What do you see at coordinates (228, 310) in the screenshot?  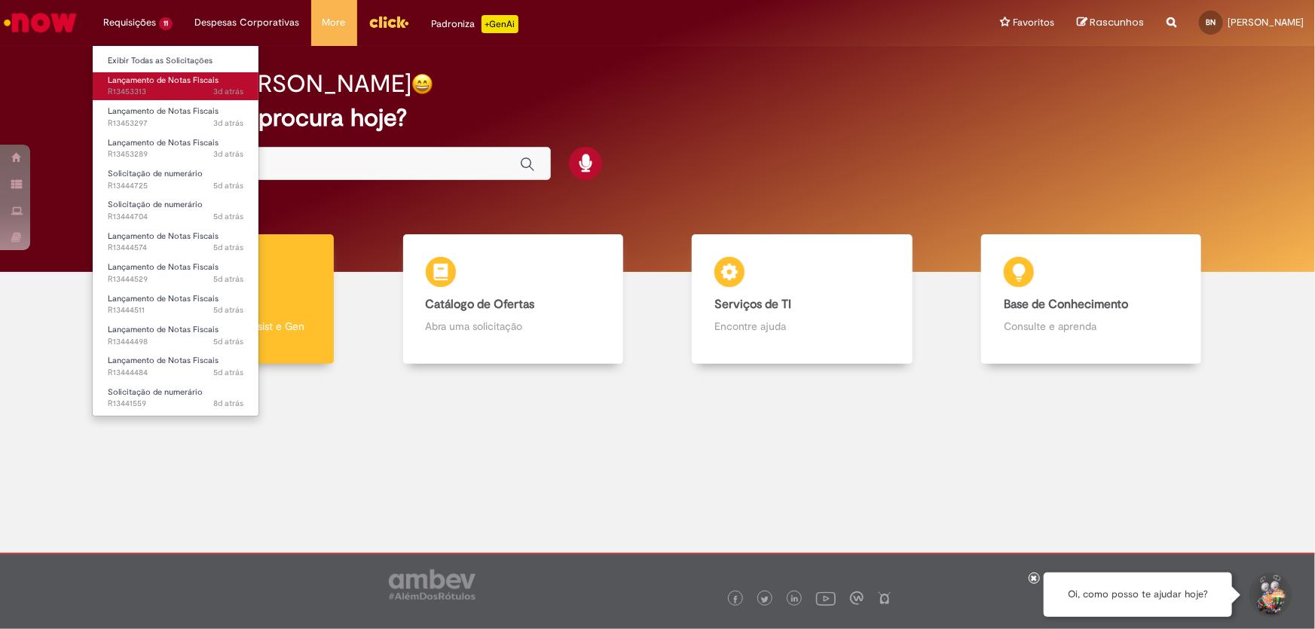 I see `time: 25/08/2025 14:19:18` at bounding box center [228, 310].